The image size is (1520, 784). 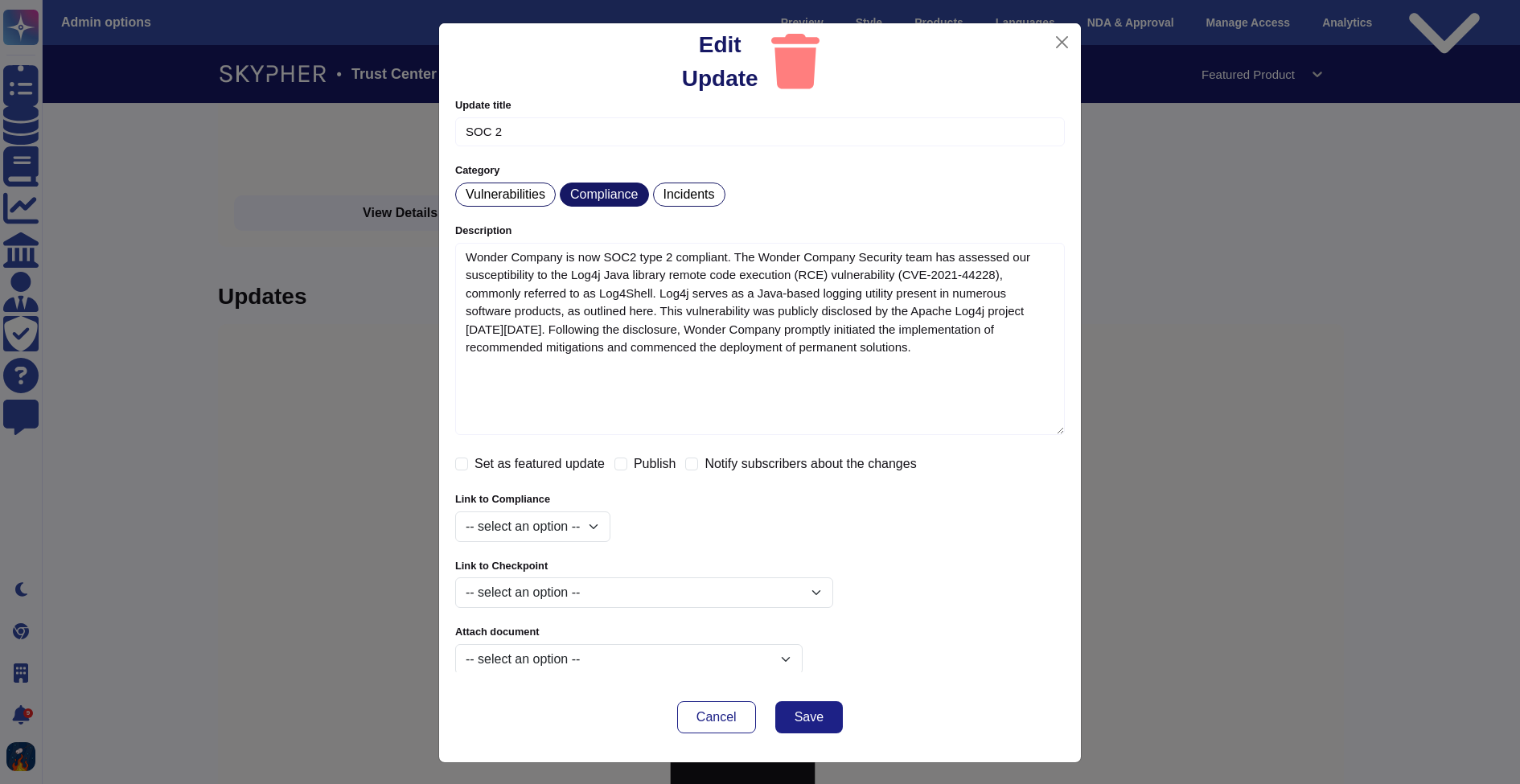 What do you see at coordinates (717, 717) in the screenshot?
I see `span: Cancel` at bounding box center [717, 717].